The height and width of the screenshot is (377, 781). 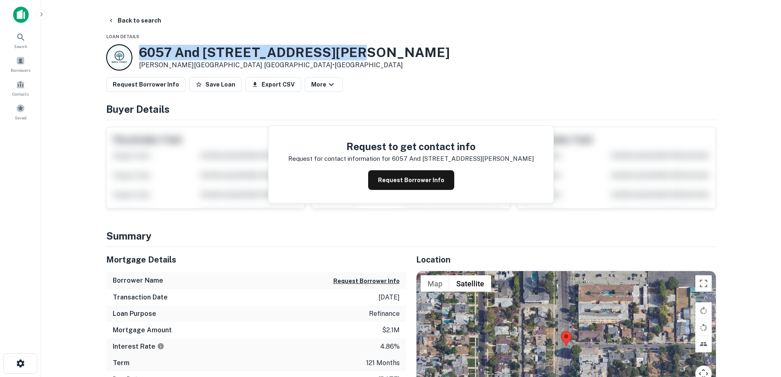 I want to click on p: 4.86%, so click(x=390, y=346).